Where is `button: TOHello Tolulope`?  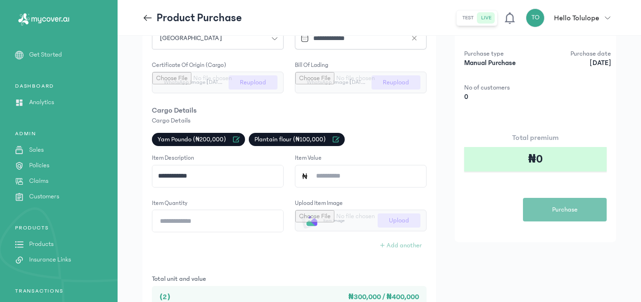 button: TOHello Tolulope is located at coordinates (571, 18).